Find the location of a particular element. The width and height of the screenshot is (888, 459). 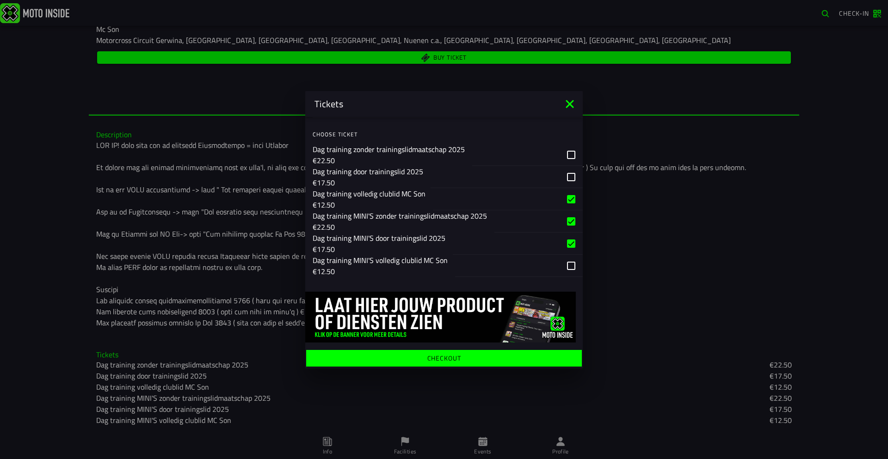

img: 0moMHOOY3raU3U3gHW5KpNDKZy0idSAADlCDDHtX.jpg is located at coordinates (440, 317).